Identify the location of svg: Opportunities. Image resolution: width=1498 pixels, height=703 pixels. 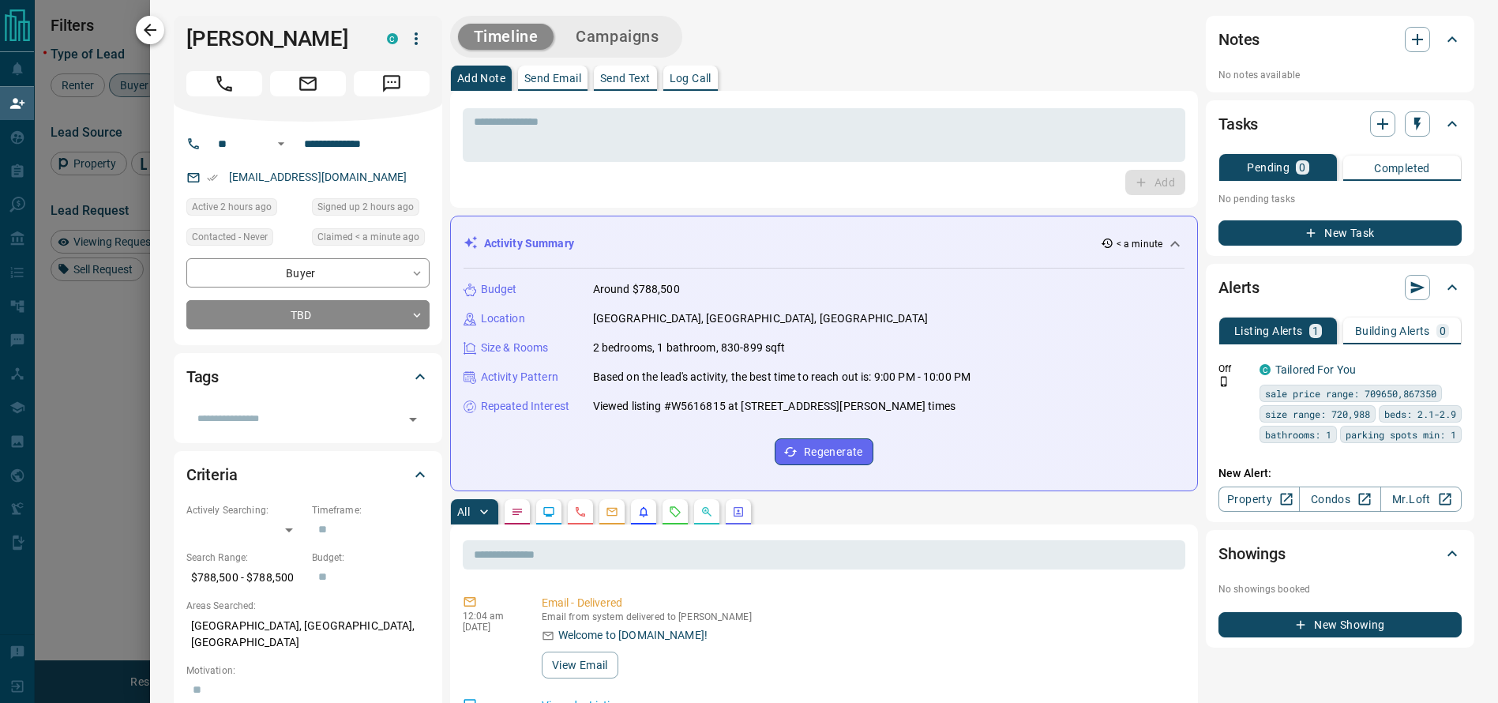
(707, 512).